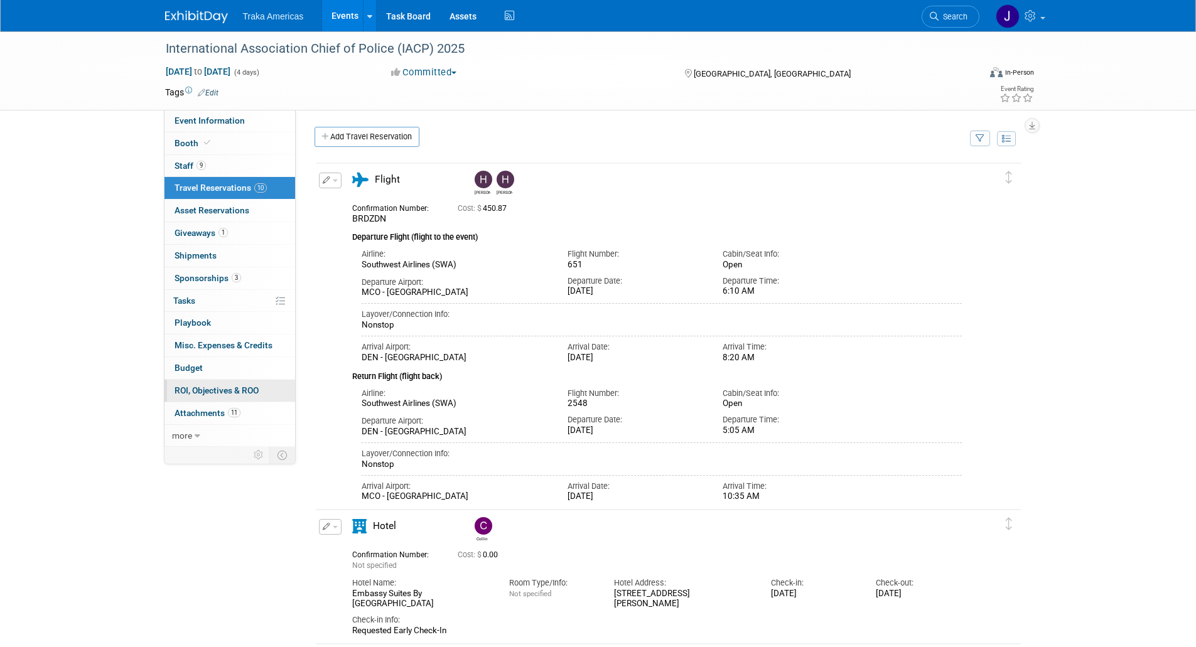 This screenshot has height=647, width=1196. What do you see at coordinates (230, 368) in the screenshot?
I see `a: Budget` at bounding box center [230, 368].